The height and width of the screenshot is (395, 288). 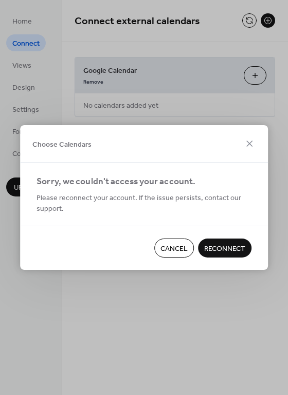 What do you see at coordinates (224, 248) in the screenshot?
I see `button: Reconnect` at bounding box center [224, 248].